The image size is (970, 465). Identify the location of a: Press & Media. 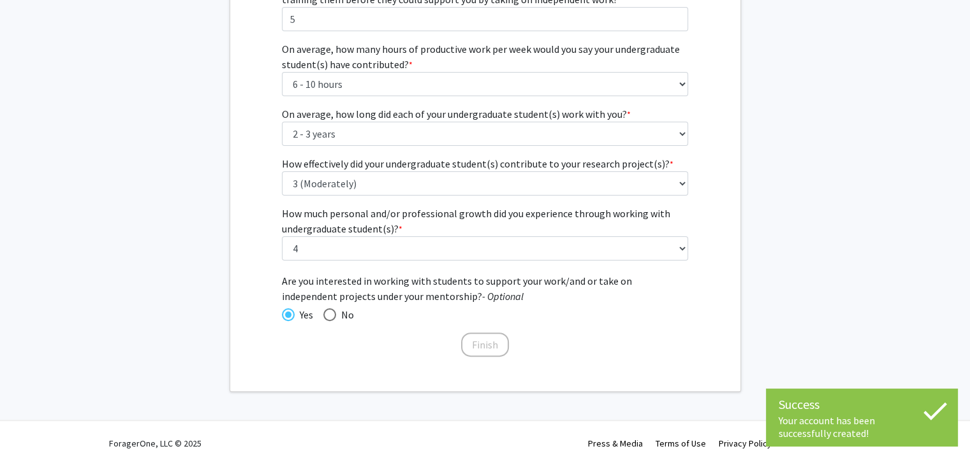
(615, 444).